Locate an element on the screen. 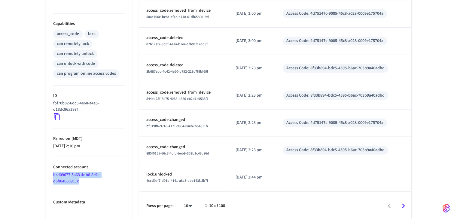 The width and height of the screenshot is (457, 219). div: lock is located at coordinates (92, 34).